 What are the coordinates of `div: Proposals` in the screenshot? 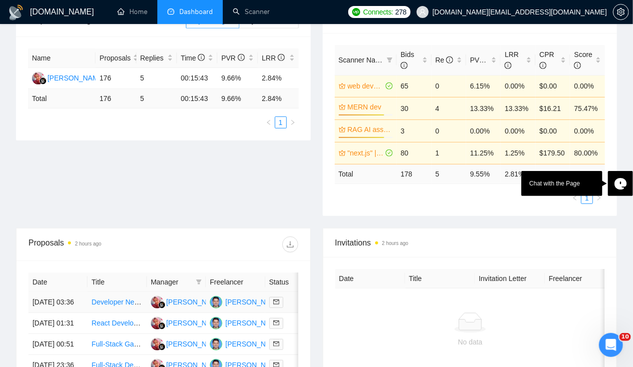 It's located at (96, 244).